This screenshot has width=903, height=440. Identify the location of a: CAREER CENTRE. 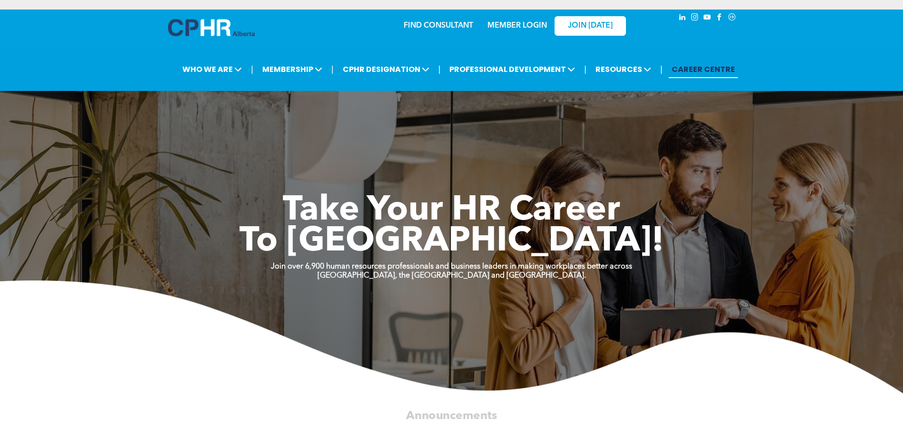
(703, 69).